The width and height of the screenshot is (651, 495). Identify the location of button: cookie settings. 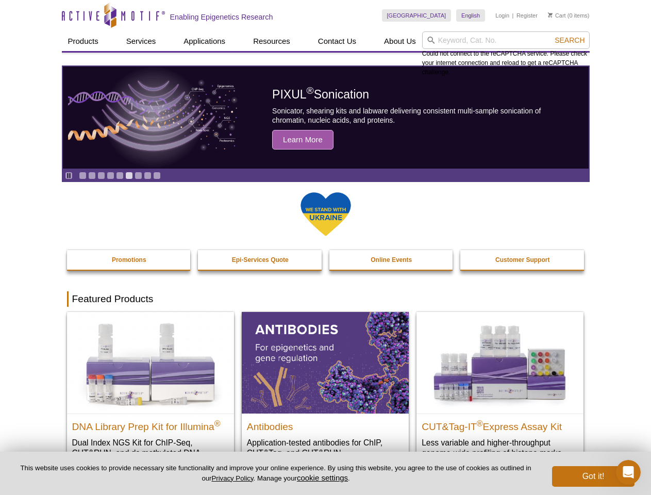
(322, 478).